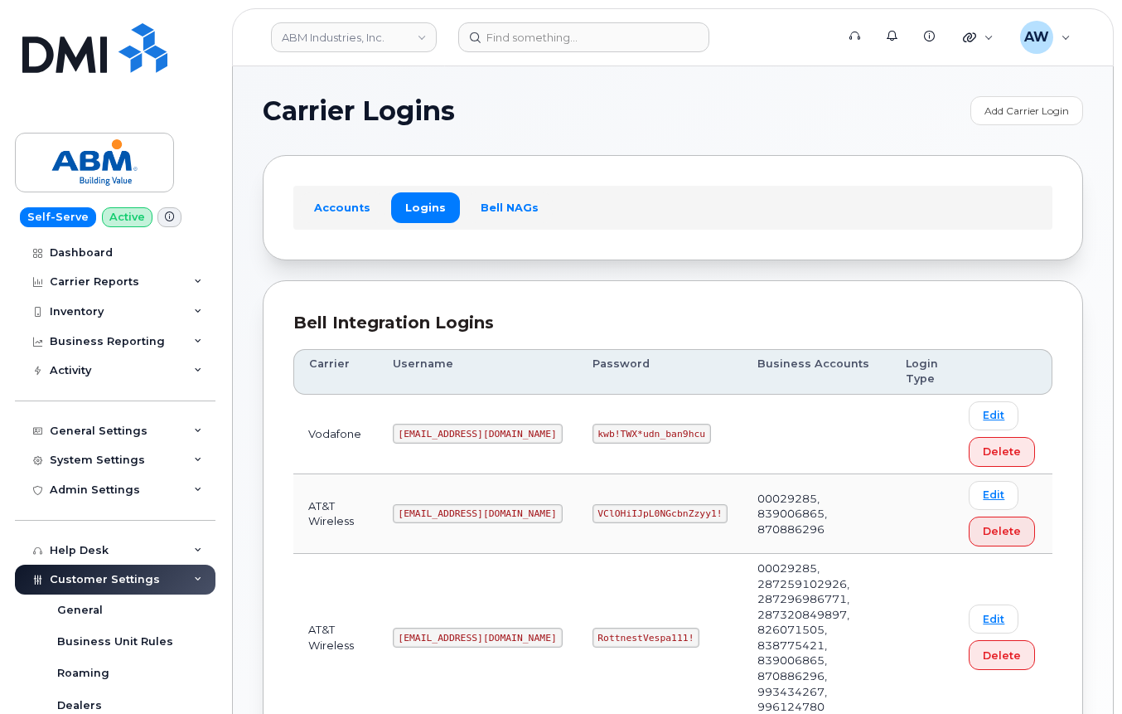 The height and width of the screenshot is (714, 1122). I want to click on td: AT&T Wireless, so click(336, 514).